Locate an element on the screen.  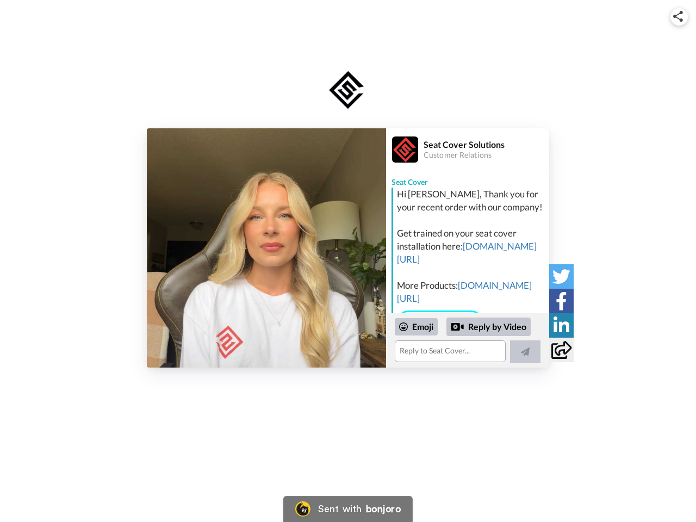
div: Seat Cover Solutions is located at coordinates (486, 144).